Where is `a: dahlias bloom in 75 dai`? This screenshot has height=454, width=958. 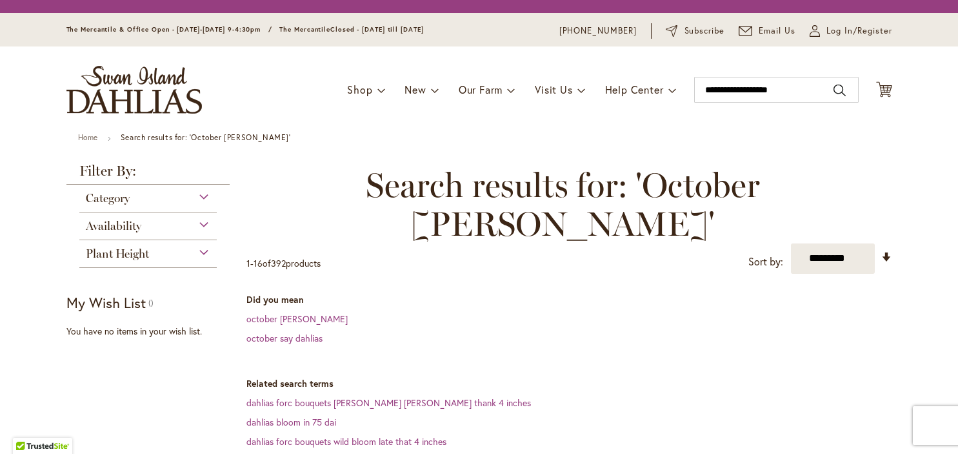
a: dahlias bloom in 75 dai is located at coordinates (291, 421).